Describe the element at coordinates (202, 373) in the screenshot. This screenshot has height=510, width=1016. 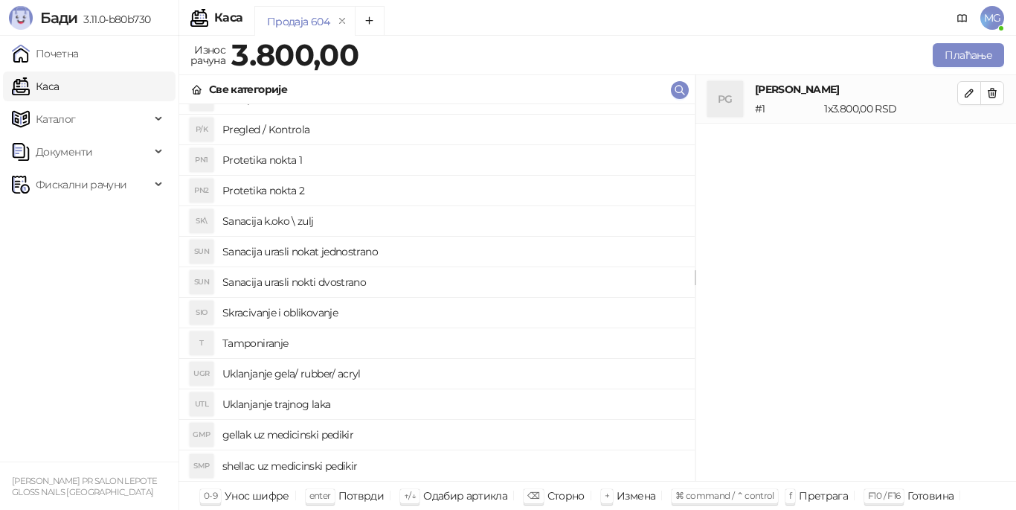
I see `div: UGR` at that location.